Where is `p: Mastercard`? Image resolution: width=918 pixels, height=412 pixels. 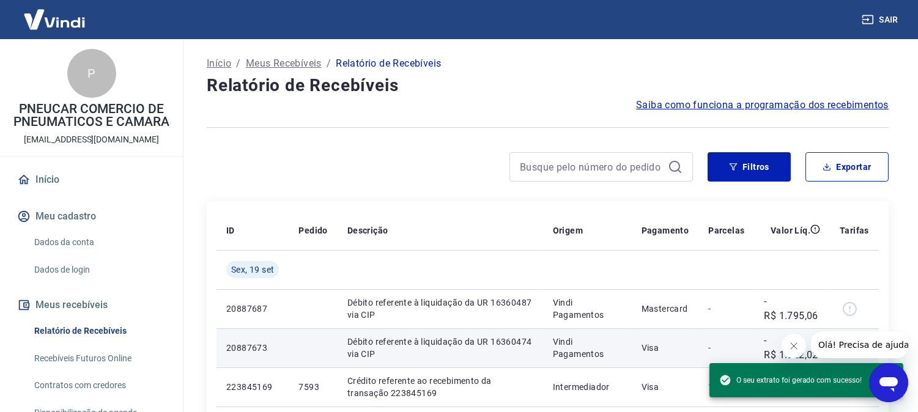 p: Mastercard is located at coordinates (665, 309).